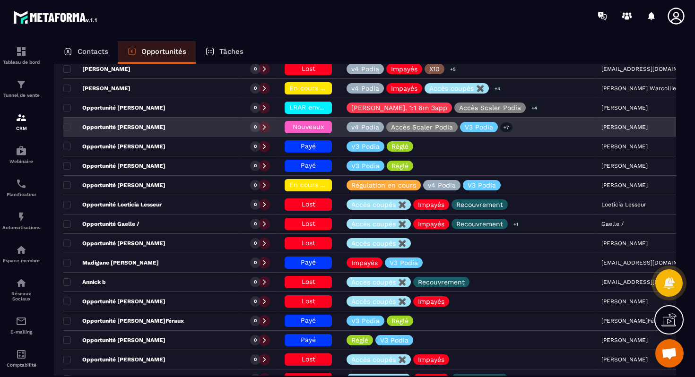 The width and height of the screenshot is (695, 377). What do you see at coordinates (101, 224) in the screenshot?
I see `p: Opportunité Gaelle /` at bounding box center [101, 224].